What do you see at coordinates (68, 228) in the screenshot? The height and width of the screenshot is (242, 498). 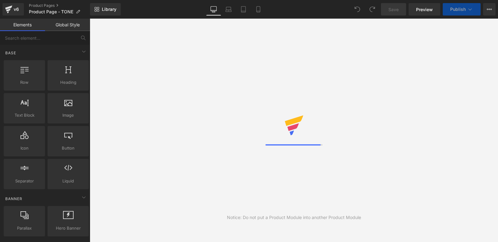 I see `span: Hero Banner` at bounding box center [68, 228].